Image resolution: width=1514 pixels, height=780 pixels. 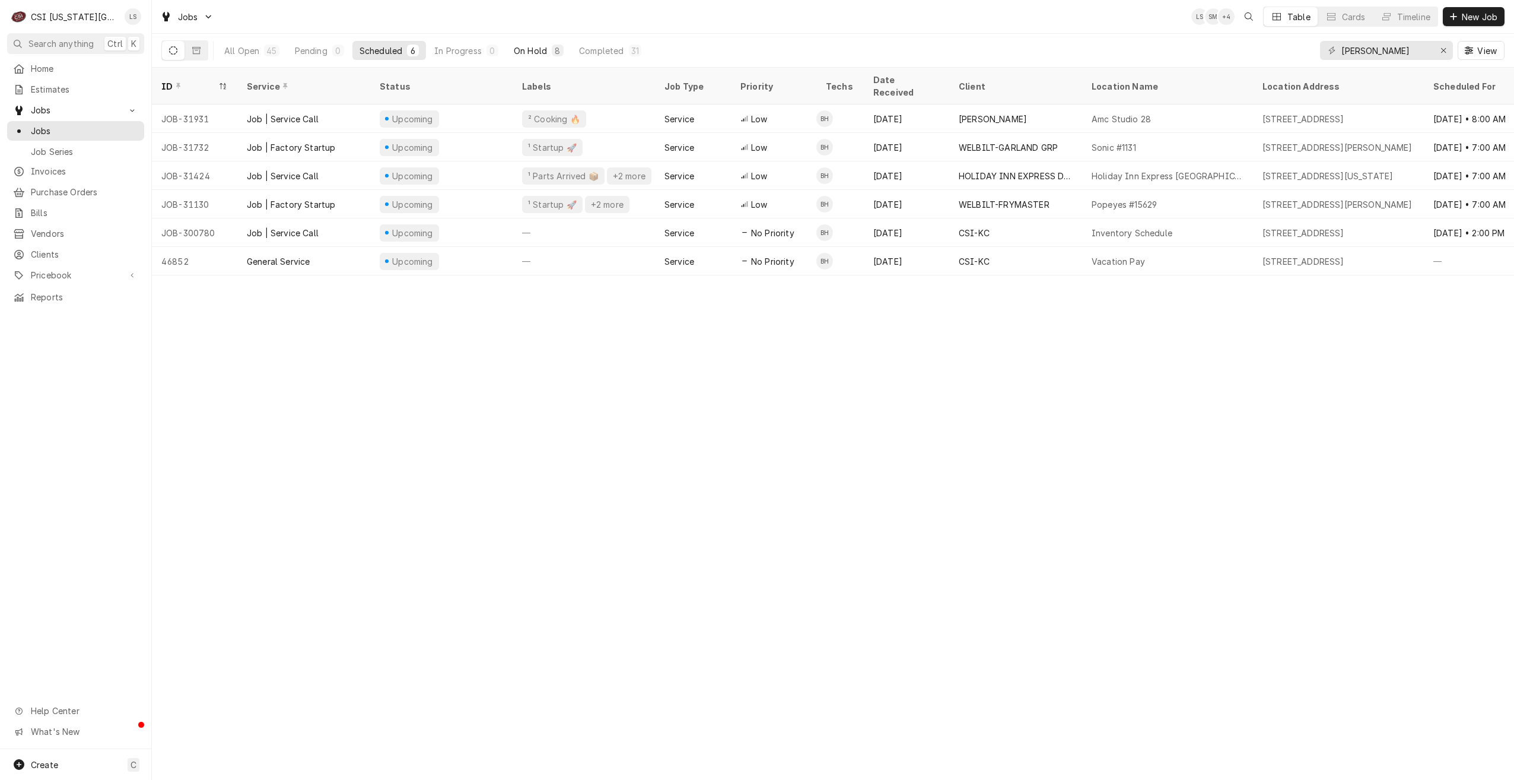 I want to click on div: JOB-31424, so click(x=195, y=176).